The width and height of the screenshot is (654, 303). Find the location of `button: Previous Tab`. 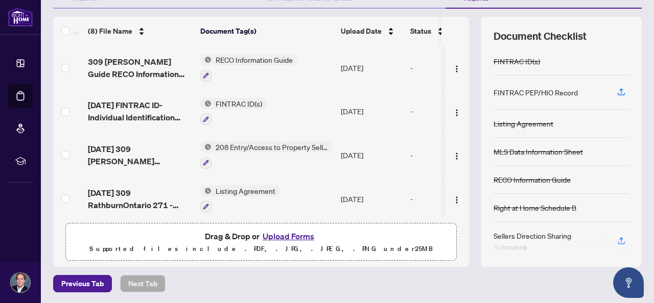

button: Previous Tab is located at coordinates (82, 284).